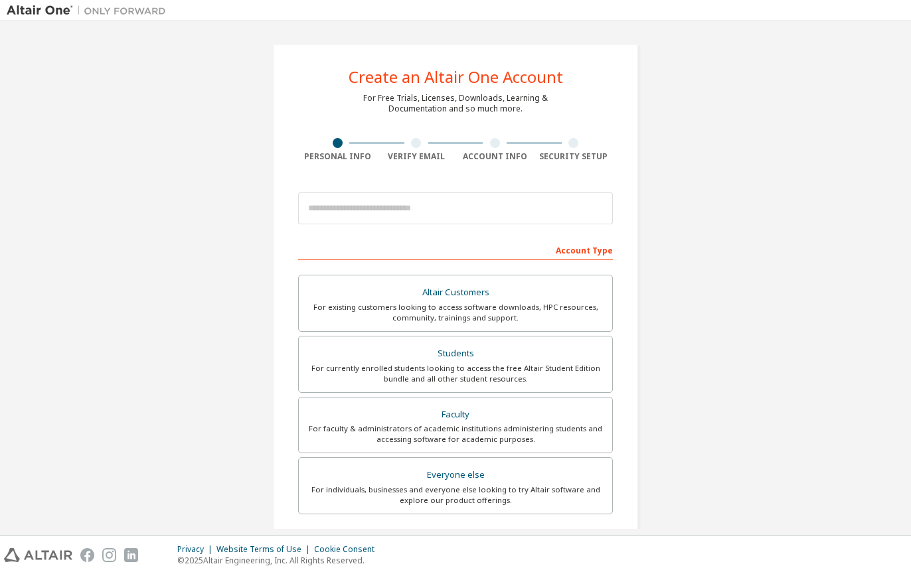  I want to click on div: For faculty & administrators of academic institutions administering students and accessing softwa..., so click(455, 434).